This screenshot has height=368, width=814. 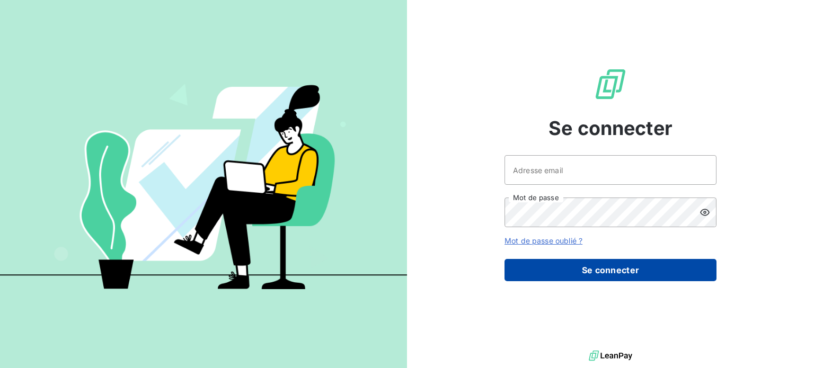 I want to click on button: Se connecter, so click(x=610, y=270).